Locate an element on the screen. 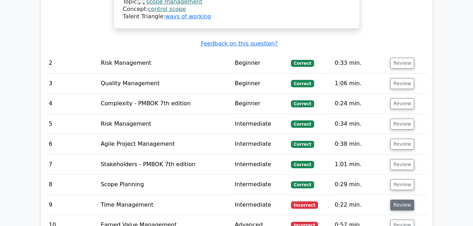 The image size is (473, 226). td: 2 is located at coordinates (72, 63).